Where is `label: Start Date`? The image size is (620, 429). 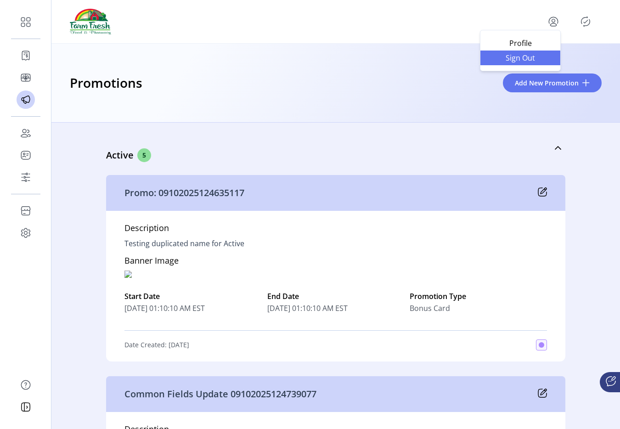
label: Start Date is located at coordinates (193, 296).